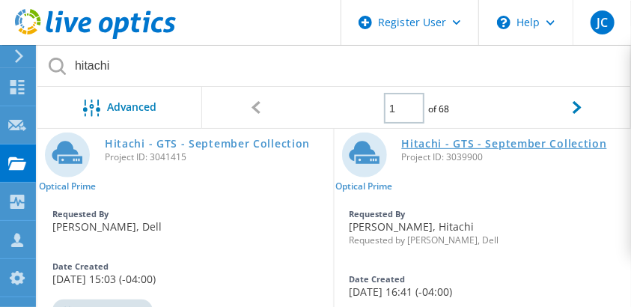 This screenshot has height=307, width=631. I want to click on a: Live Optics Dashboard, so click(95, 37).